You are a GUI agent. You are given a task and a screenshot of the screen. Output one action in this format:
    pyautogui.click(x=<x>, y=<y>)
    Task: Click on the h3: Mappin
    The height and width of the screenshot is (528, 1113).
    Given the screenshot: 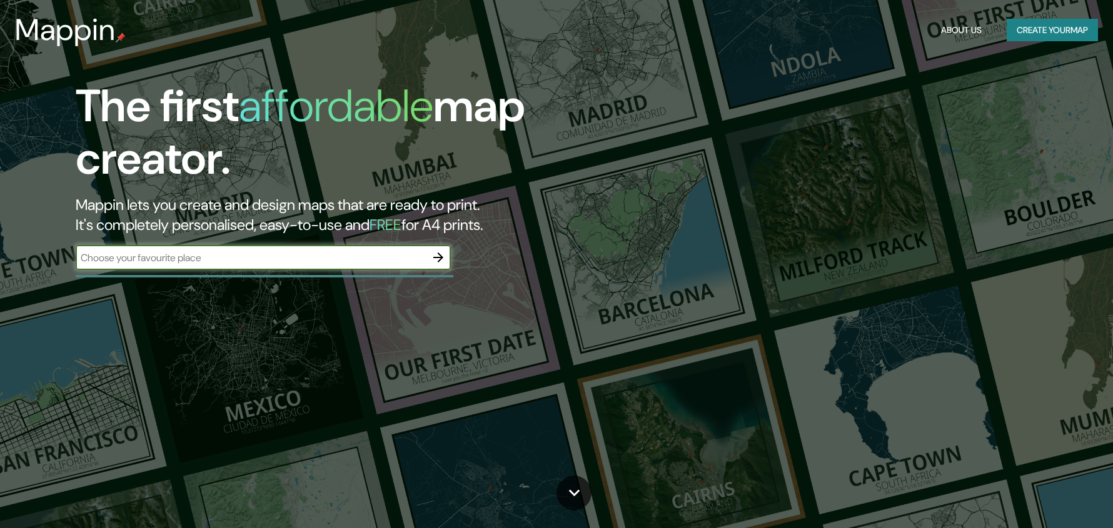 What is the action you would take?
    pyautogui.click(x=65, y=30)
    